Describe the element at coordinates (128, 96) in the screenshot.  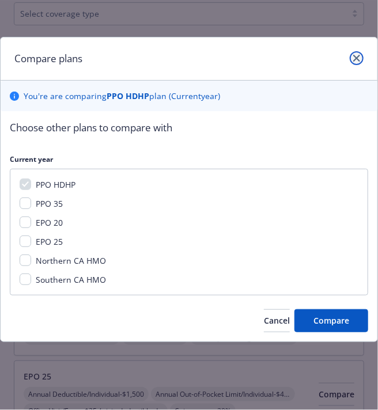
I see `b: PPO HDHP` at that location.